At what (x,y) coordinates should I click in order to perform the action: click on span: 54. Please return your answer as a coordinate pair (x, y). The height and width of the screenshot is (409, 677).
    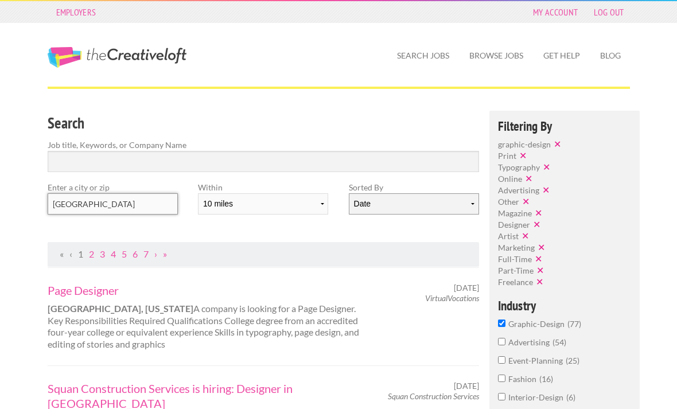
    Looking at the image, I should click on (560, 342).